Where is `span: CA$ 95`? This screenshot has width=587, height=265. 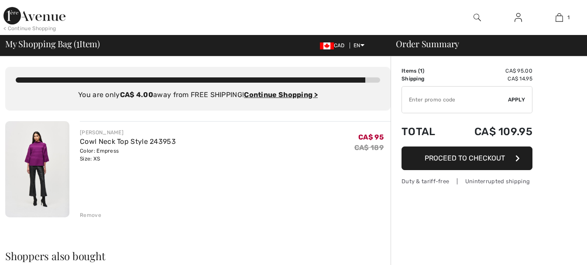
span: CA$ 95 is located at coordinates (371, 137).